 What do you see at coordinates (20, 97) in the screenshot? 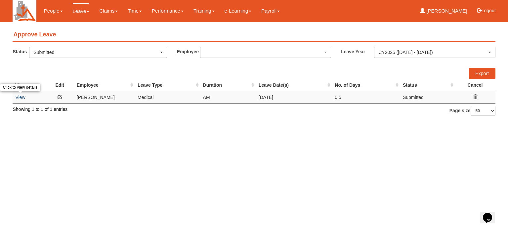
I see `a: View` at bounding box center [20, 97].